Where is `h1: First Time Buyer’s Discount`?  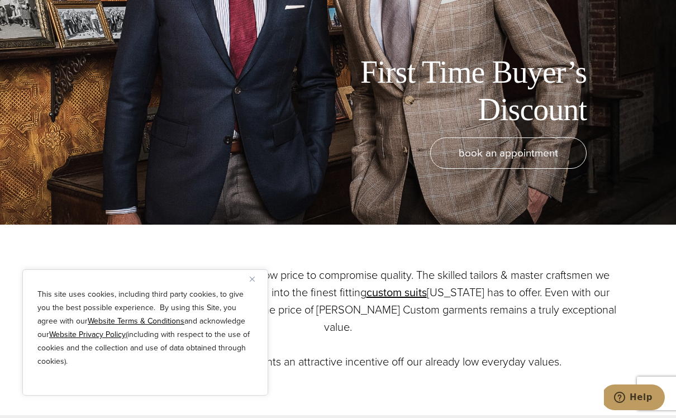
h1: First Time Buyer’s Discount is located at coordinates (461, 91).